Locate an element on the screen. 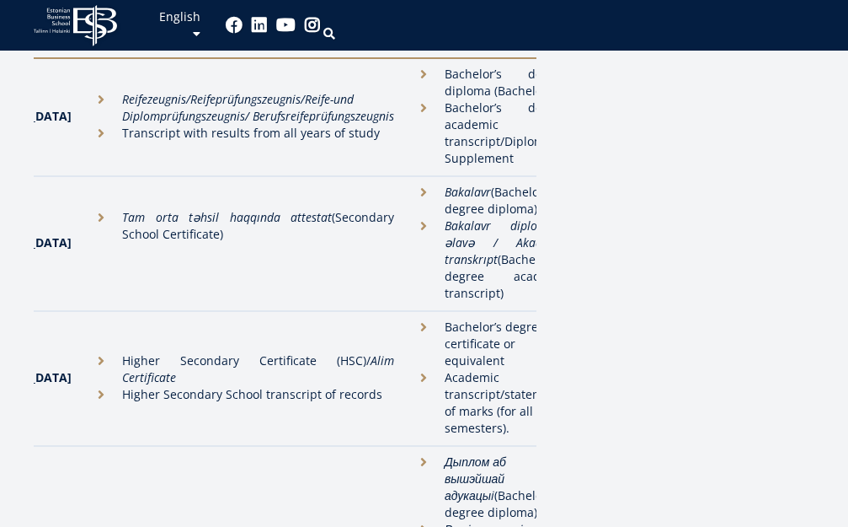 This screenshot has width=848, height=527. em: Bakalavr diplomuna əlavə / Akademık transkrıpt is located at coordinates (506, 242).